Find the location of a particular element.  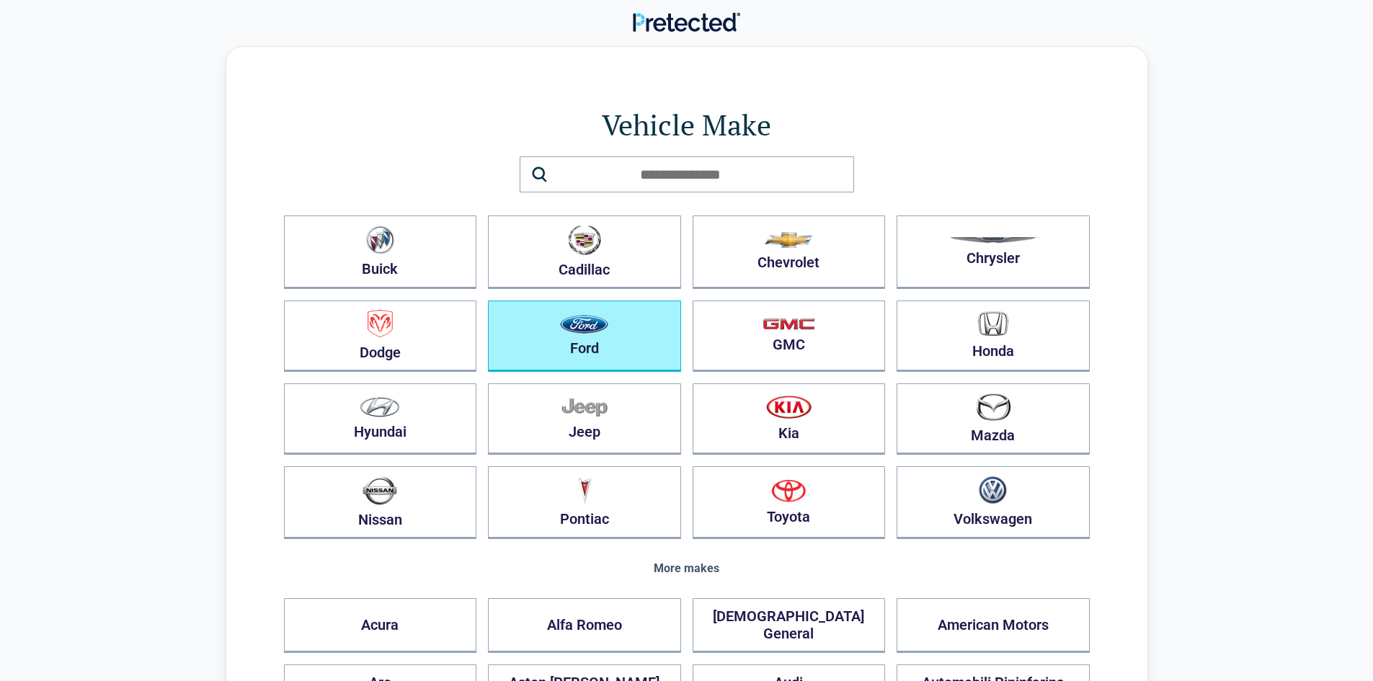

button: Ford is located at coordinates (584, 336).